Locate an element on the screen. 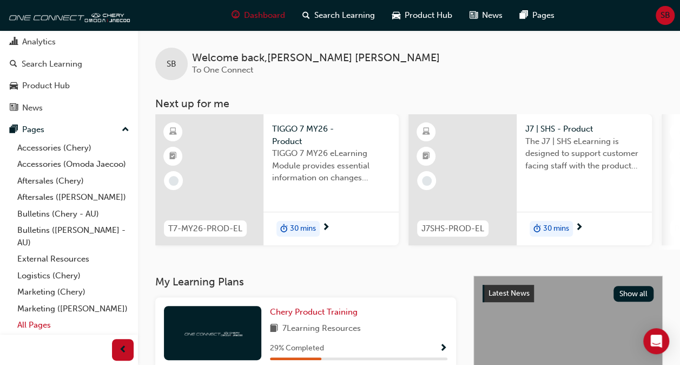  button: SB is located at coordinates (665, 15).